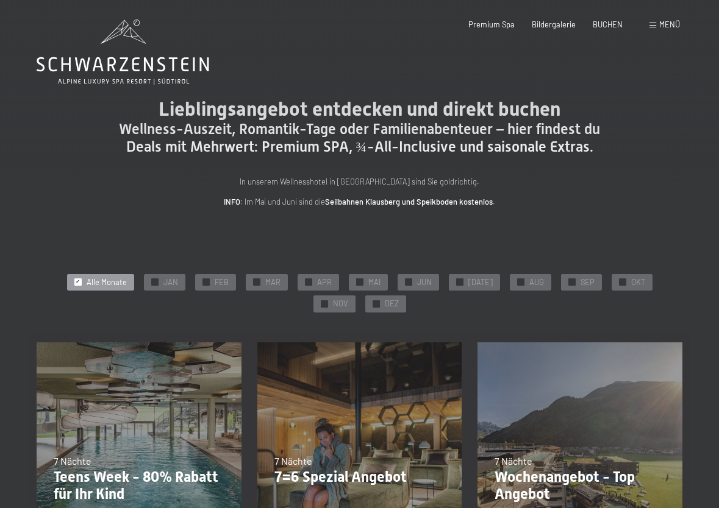 This screenshot has width=719, height=508. What do you see at coordinates (359, 138) in the screenshot?
I see `span: Wellness-Auszeit, Romantik-Tage oder Familienabenteuer – hier findest du Deals mit Mehrwert: Prem...` at bounding box center [359, 138].